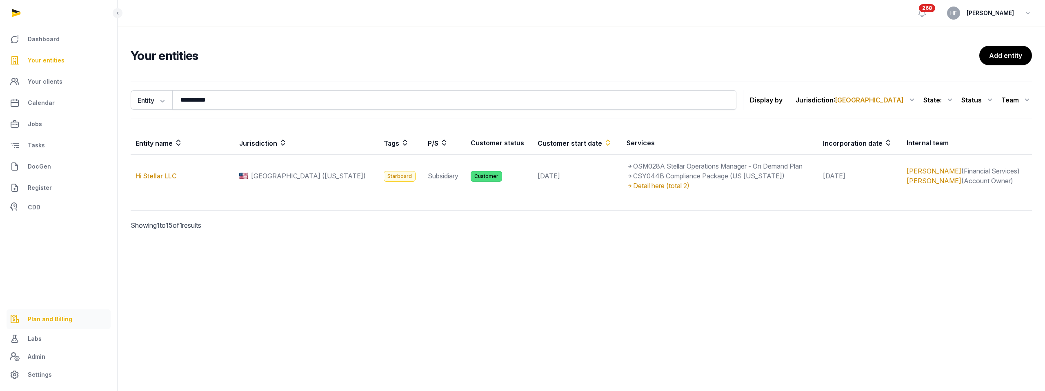  What do you see at coordinates (39, 166) in the screenshot?
I see `span: DocGen` at bounding box center [39, 166].